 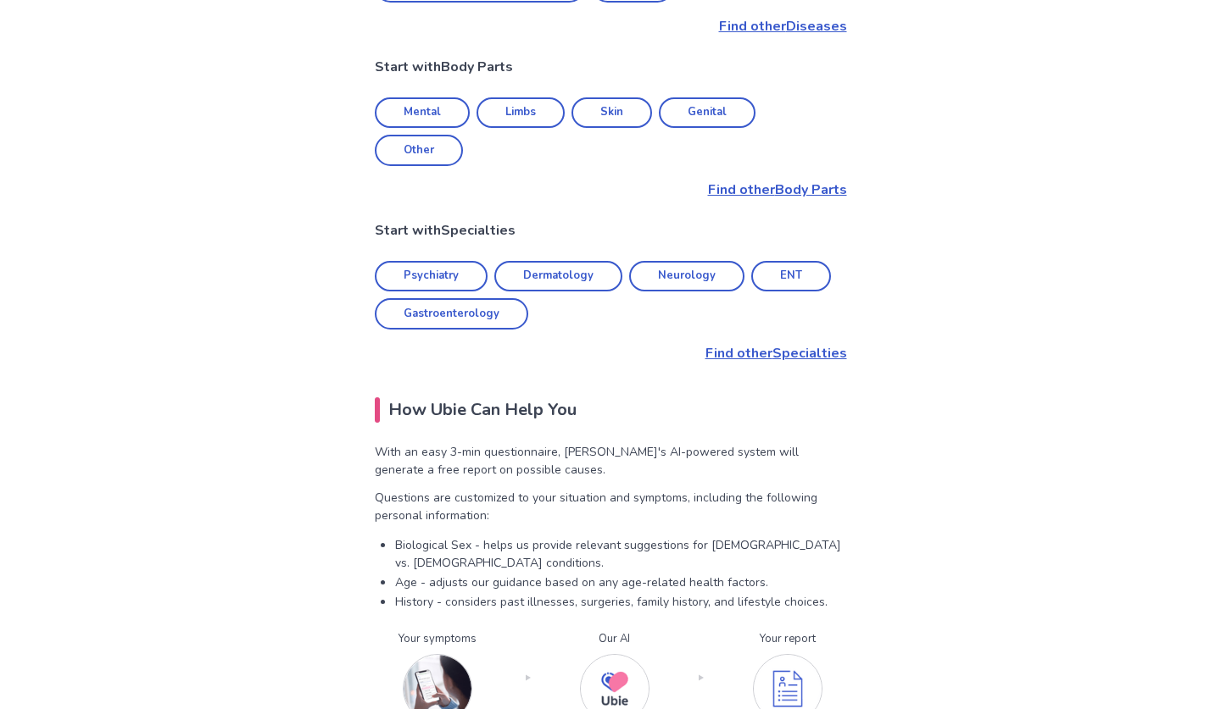 What do you see at coordinates (419, 150) in the screenshot?
I see `a: Other` at bounding box center [419, 150].